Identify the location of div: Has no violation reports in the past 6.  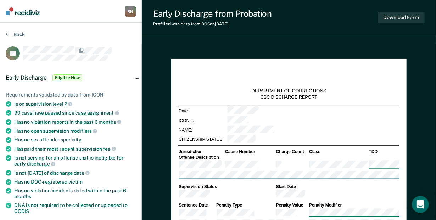
(75, 122).